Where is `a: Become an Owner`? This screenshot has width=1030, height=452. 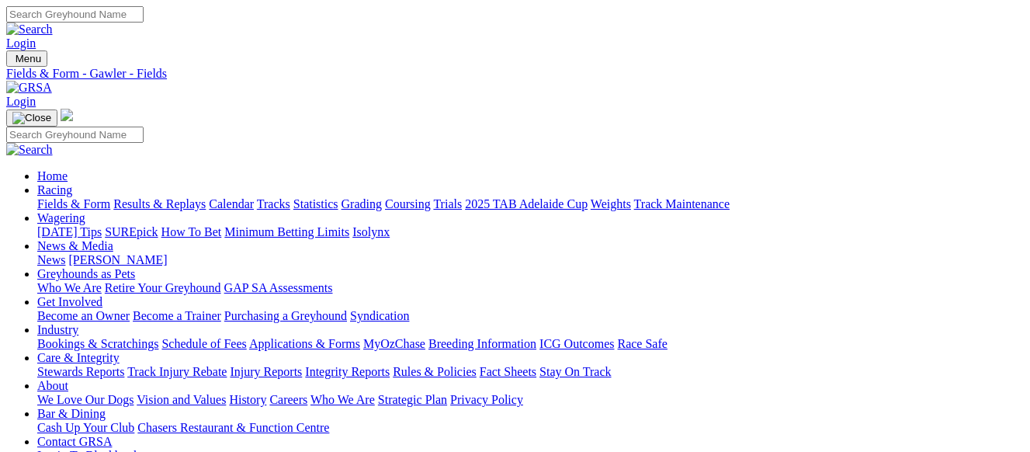 a: Become an Owner is located at coordinates (83, 315).